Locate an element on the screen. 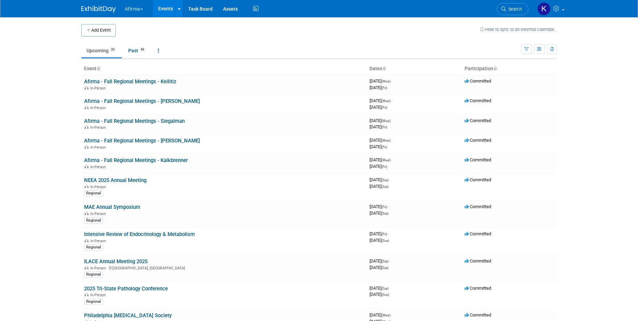  a: Sort by Start Date is located at coordinates (384, 69).